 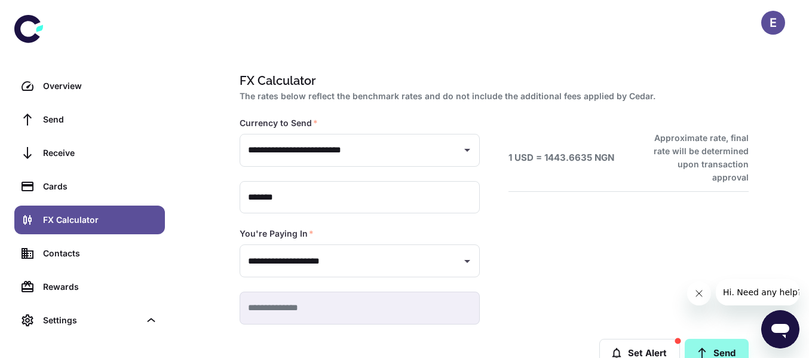 What do you see at coordinates (100, 153) in the screenshot?
I see `div: Receive` at bounding box center [100, 153].